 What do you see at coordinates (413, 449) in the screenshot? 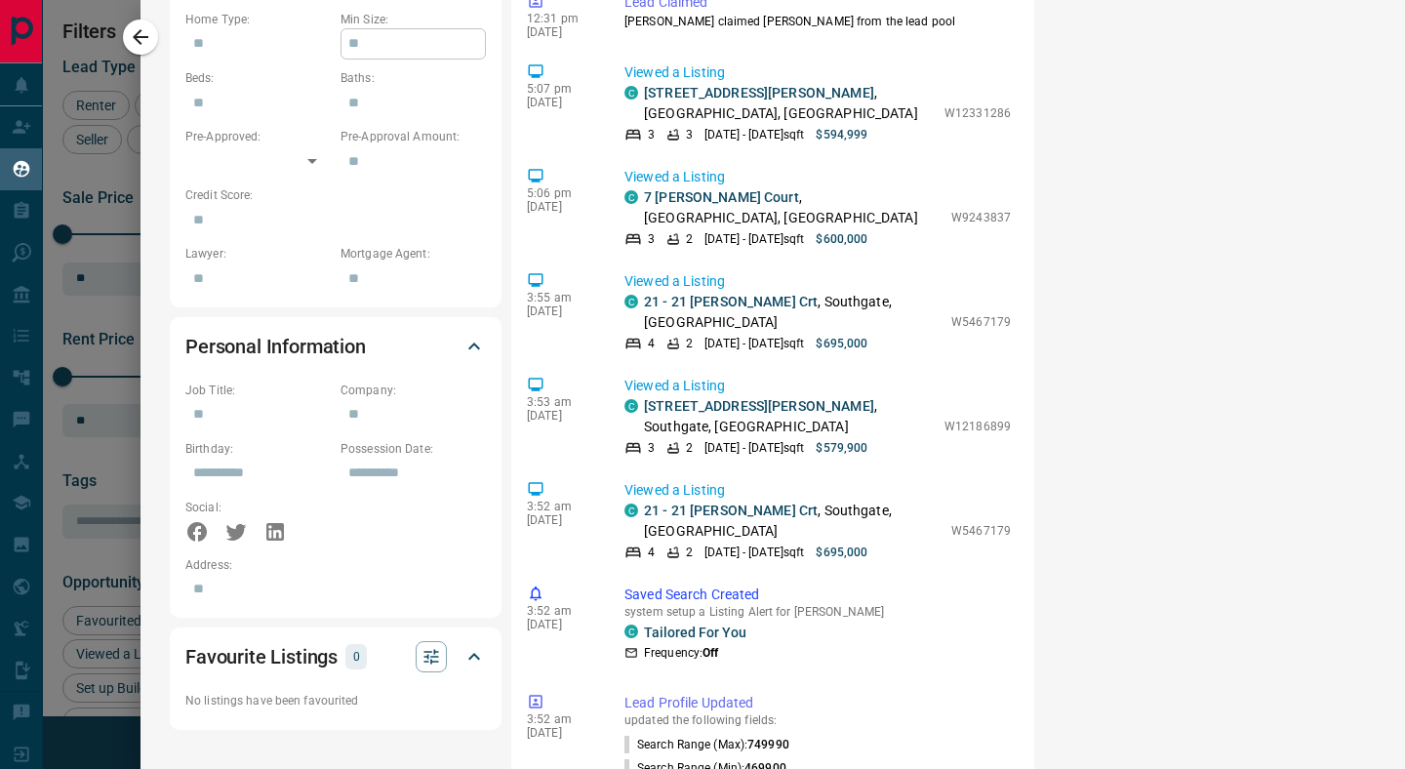
I see `p: Possession Date:` at bounding box center [413, 449].